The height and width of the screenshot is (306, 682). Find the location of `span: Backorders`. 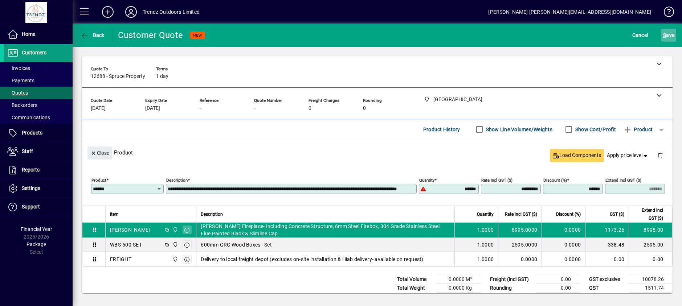

span: Backorders is located at coordinates (22, 105).